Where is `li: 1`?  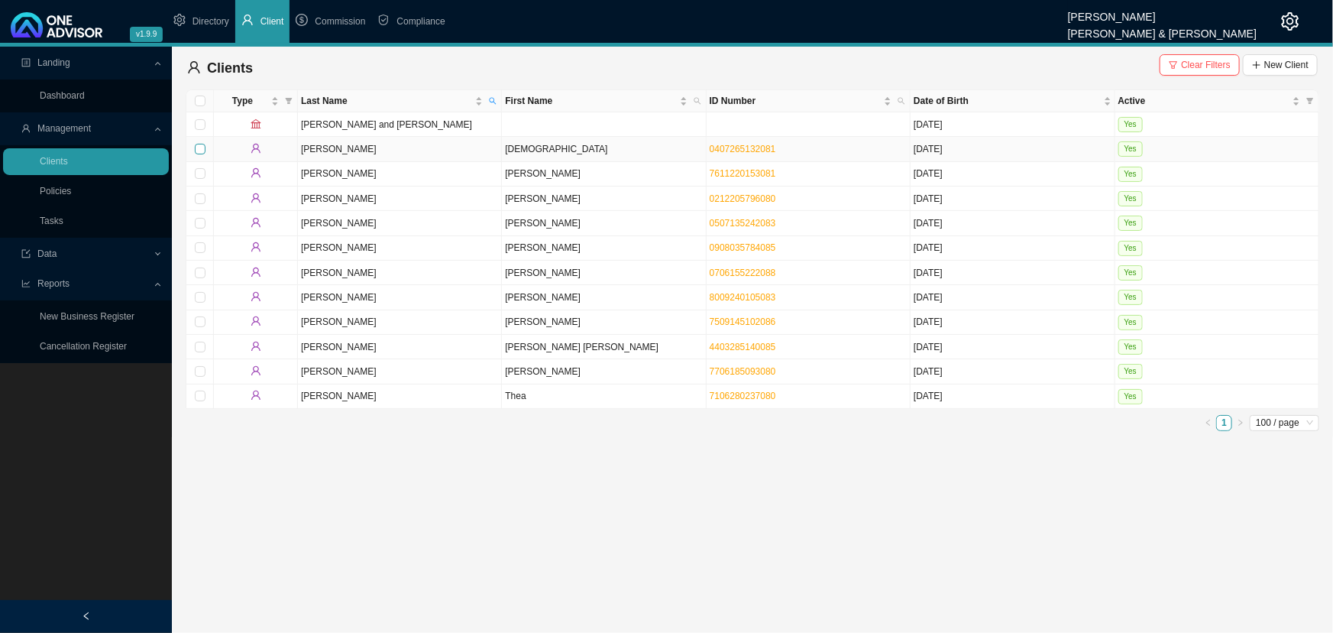 li: 1 is located at coordinates (1224, 422).